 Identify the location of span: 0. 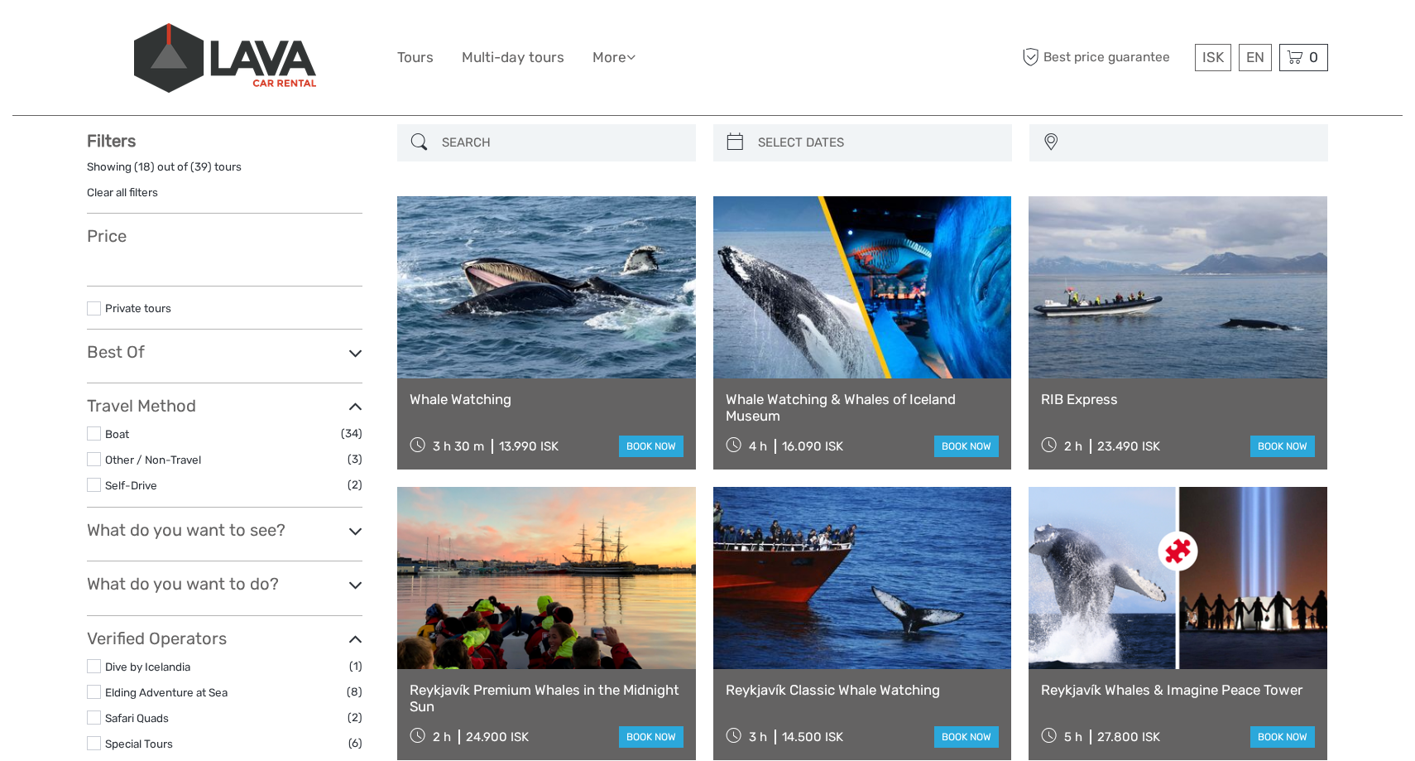
(1313, 57).